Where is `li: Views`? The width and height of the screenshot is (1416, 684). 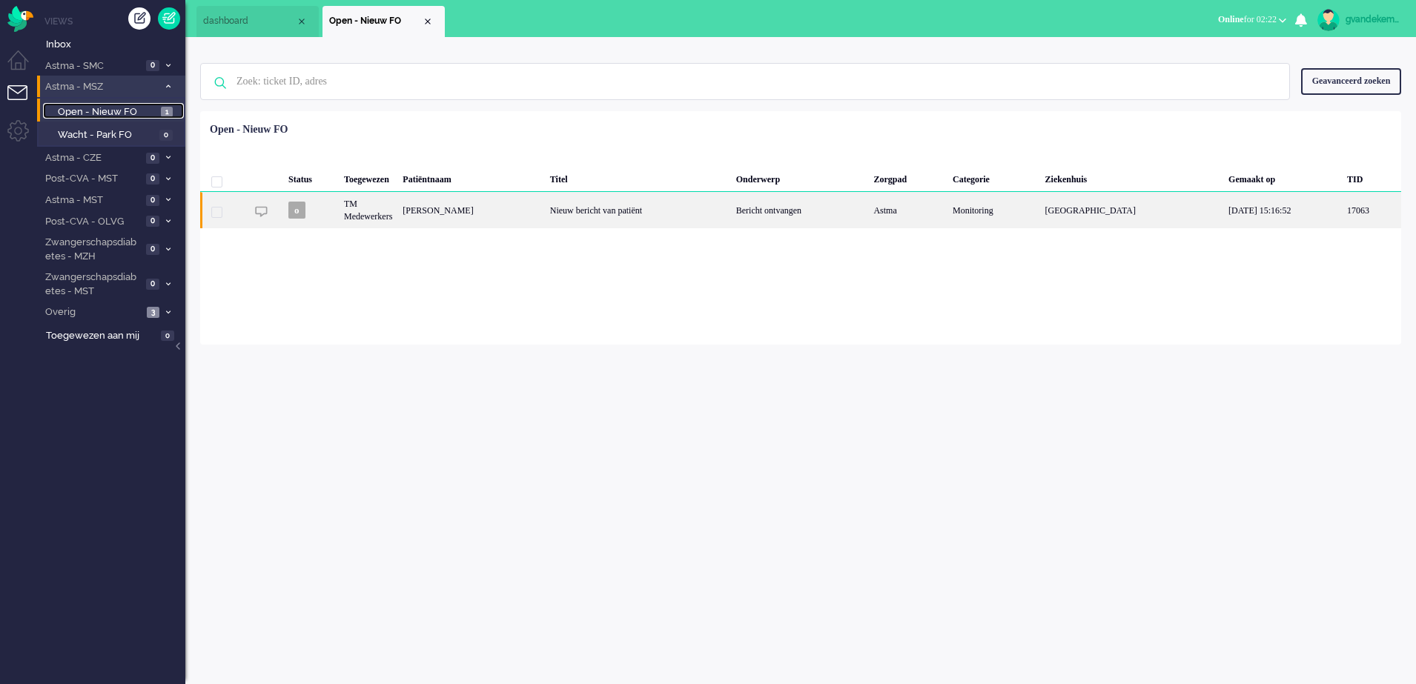
li: Views is located at coordinates (115, 21).